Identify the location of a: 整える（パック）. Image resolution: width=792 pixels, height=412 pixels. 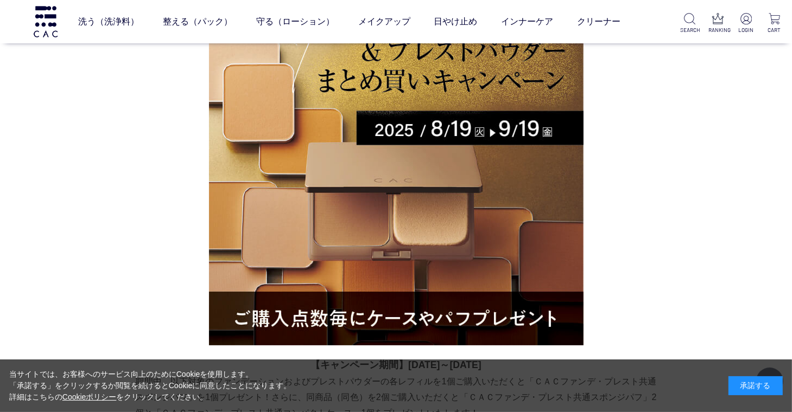
(197, 22).